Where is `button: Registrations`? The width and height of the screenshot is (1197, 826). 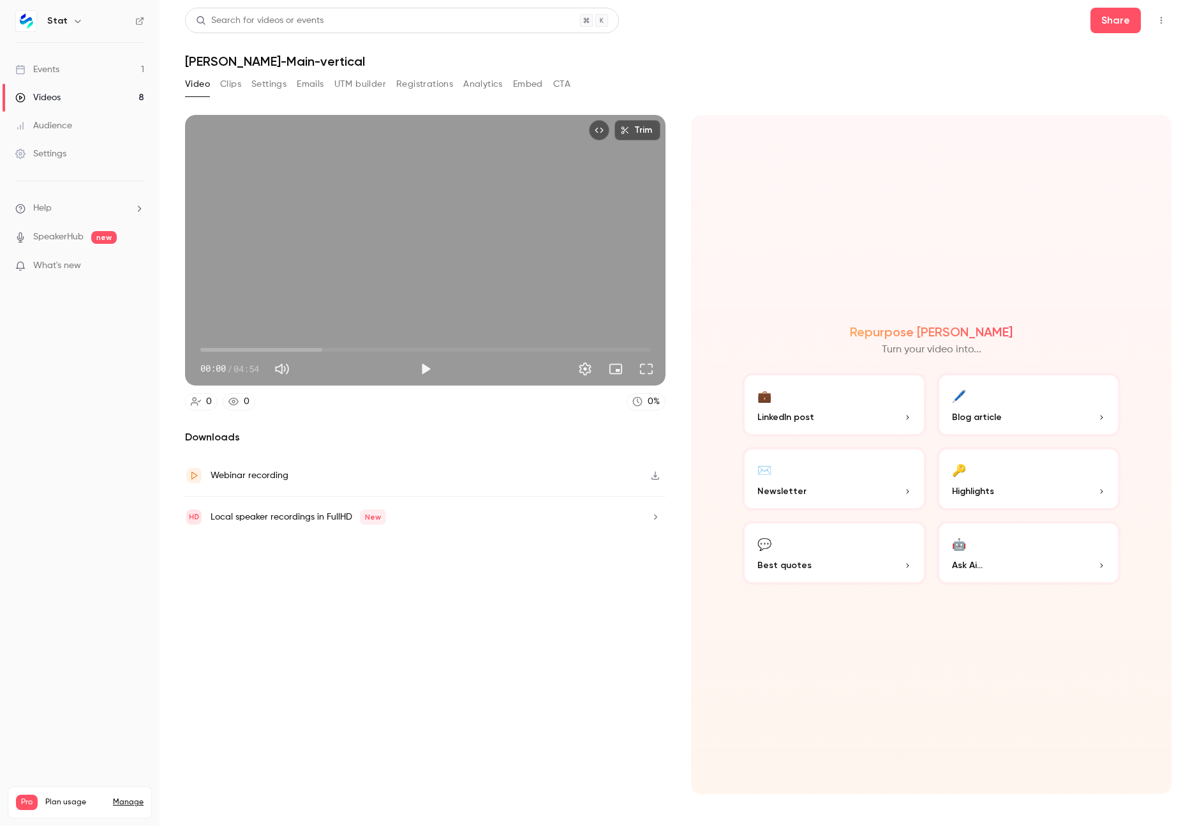
button: Registrations is located at coordinates (424, 84).